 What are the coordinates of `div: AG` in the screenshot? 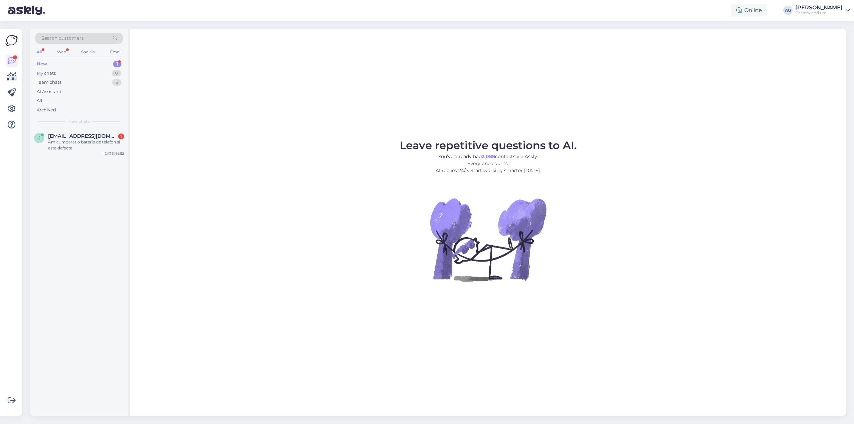 It's located at (787, 10).